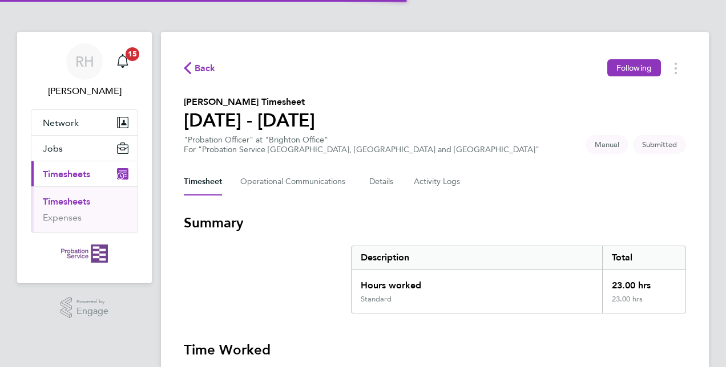 Image resolution: width=726 pixels, height=367 pixels. What do you see at coordinates (84, 254) in the screenshot?
I see `a: Go to home page` at bounding box center [84, 254].